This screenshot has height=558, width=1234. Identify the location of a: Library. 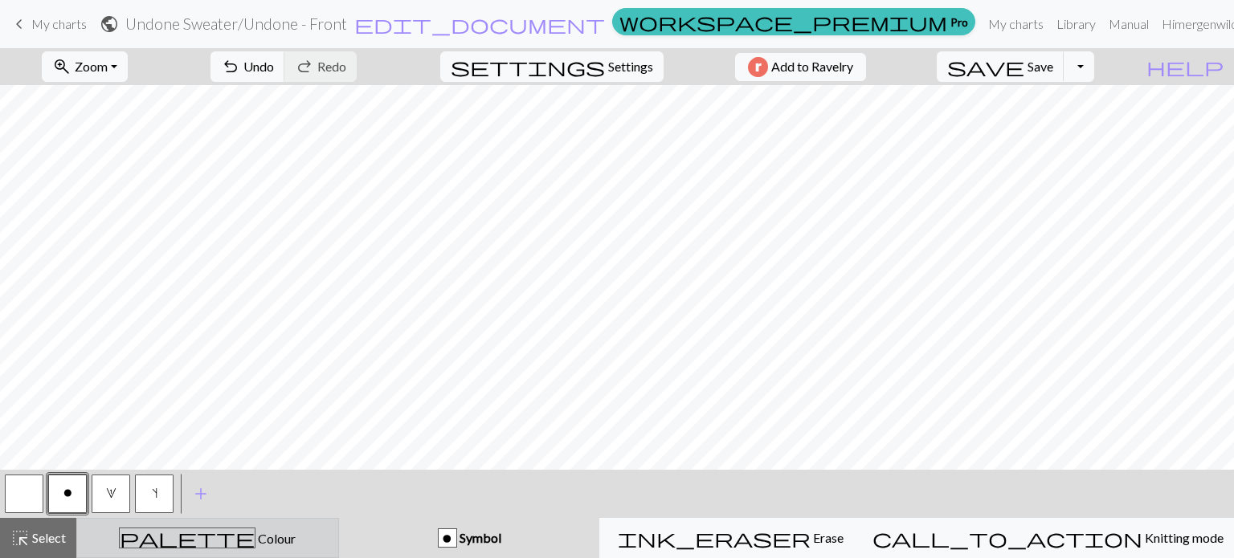
(1076, 24).